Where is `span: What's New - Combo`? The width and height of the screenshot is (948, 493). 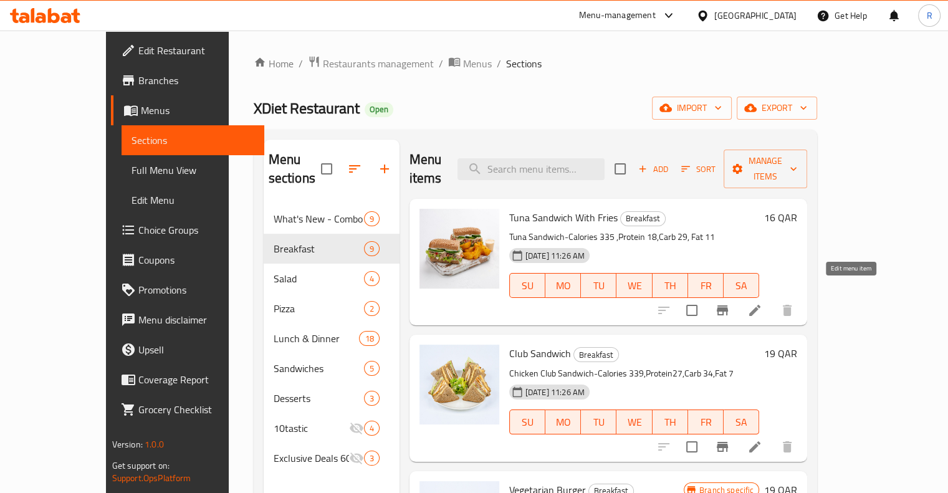
span: What's New - Combo is located at coordinates (319, 219).